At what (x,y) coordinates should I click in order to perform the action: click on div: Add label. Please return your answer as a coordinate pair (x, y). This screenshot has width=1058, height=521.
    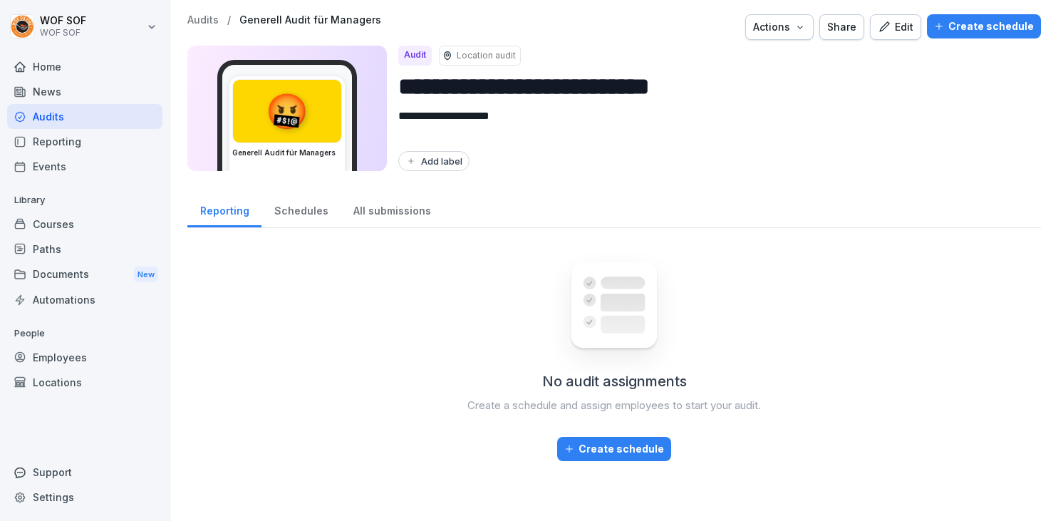
    Looking at the image, I should click on (434, 161).